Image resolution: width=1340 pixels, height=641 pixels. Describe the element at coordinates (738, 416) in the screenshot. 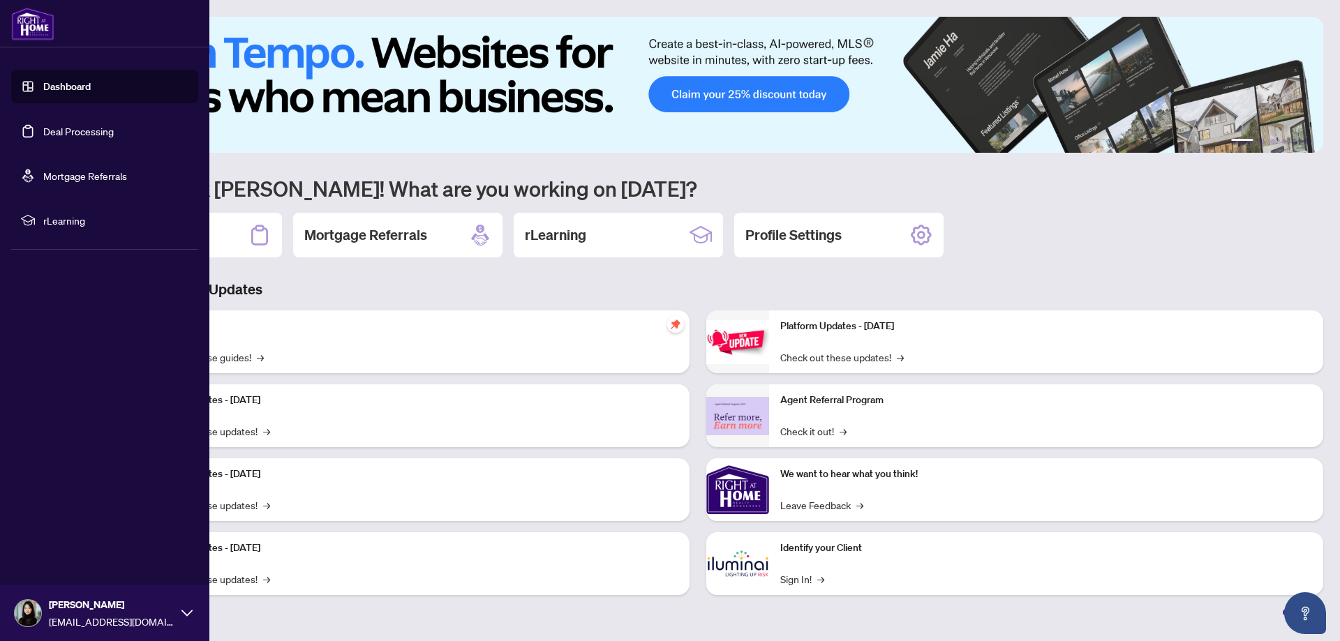

I see `img: Agent Referral Program` at that location.